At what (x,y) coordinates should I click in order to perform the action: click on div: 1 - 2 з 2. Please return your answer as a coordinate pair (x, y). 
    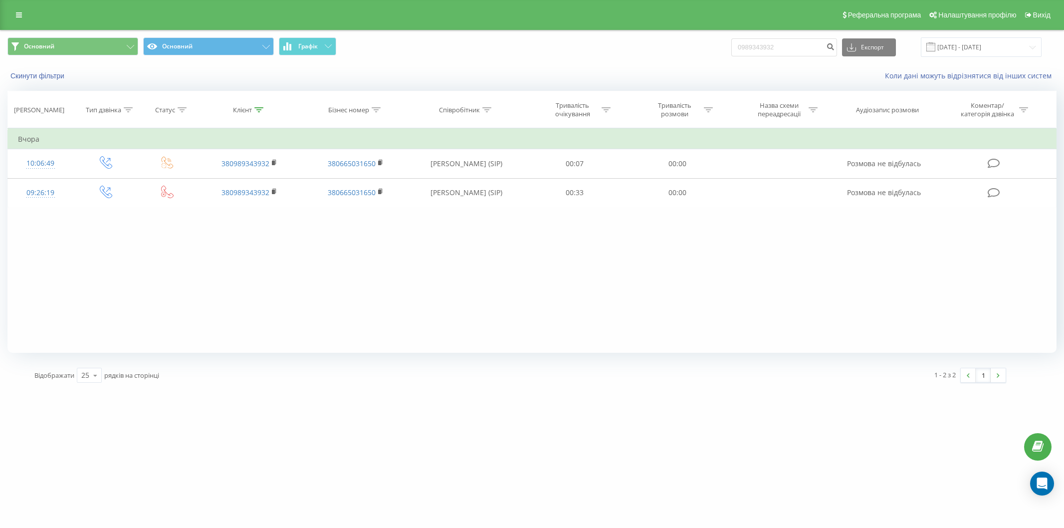
    Looking at the image, I should click on (945, 375).